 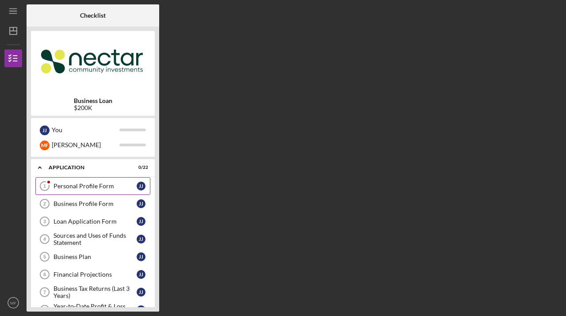 What do you see at coordinates (93, 257) in the screenshot?
I see `a: 5Business PlanJJ` at bounding box center [93, 257].